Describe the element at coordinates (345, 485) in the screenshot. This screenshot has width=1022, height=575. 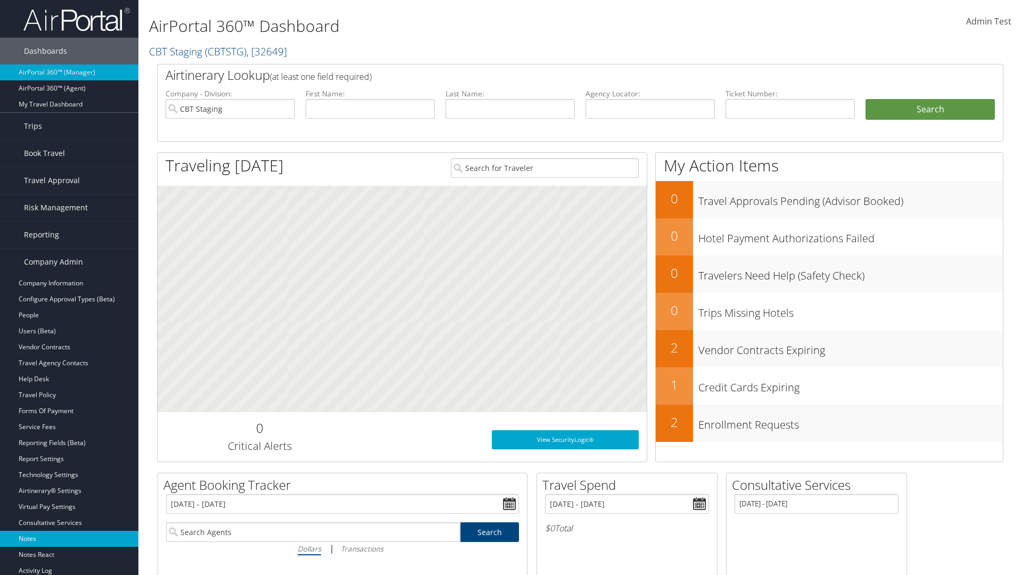
I see `h2: Agent Booking Tracker` at that location.